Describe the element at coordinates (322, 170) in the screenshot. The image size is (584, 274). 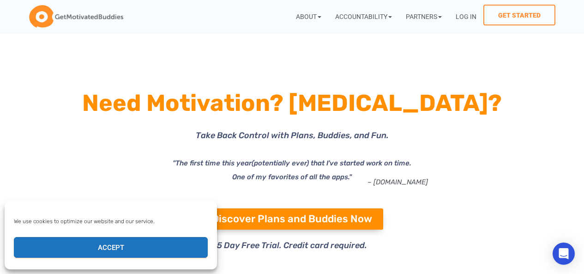
I see `i: (potentially ever) that I've started work on time. One of my favorites of all the apps."` at that location.